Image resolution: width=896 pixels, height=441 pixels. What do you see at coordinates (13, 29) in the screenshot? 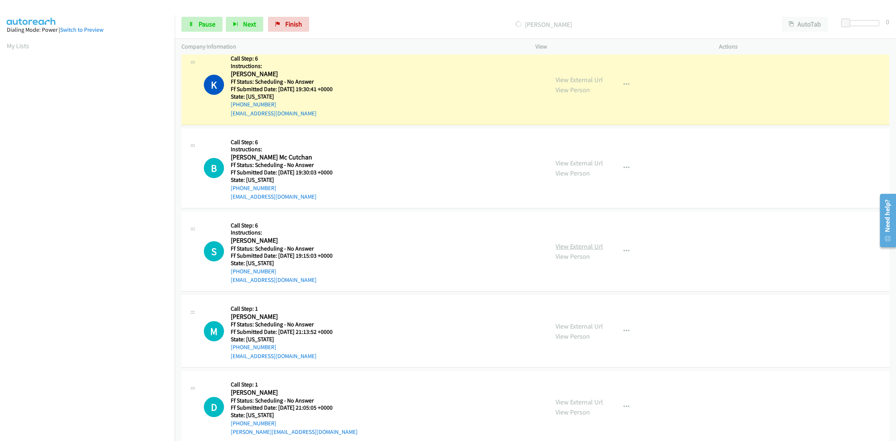
I see `div: Open Resource Center` at bounding box center [13, 29].